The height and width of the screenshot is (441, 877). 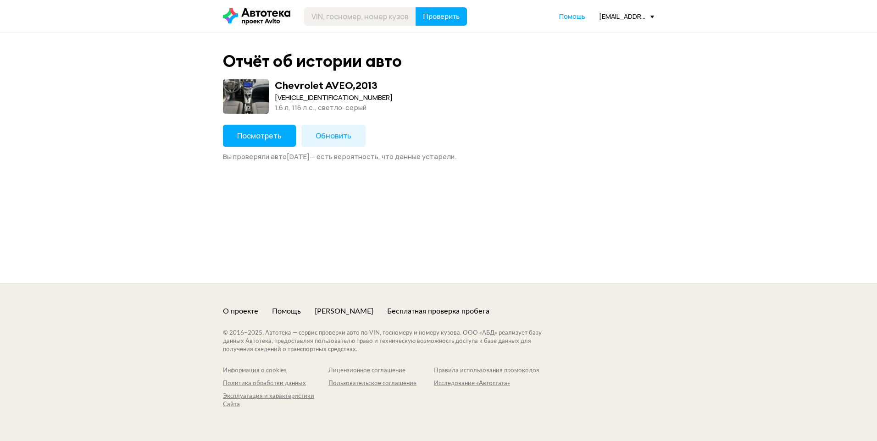 What do you see at coordinates (333, 136) in the screenshot?
I see `button: Обновить` at bounding box center [333, 136].